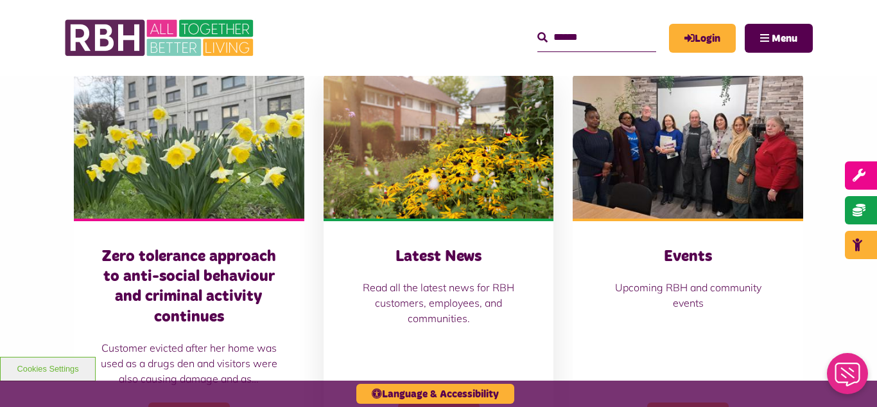 This screenshot has height=407, width=877. Describe the element at coordinates (688, 256) in the screenshot. I see `h3: Events` at that location.